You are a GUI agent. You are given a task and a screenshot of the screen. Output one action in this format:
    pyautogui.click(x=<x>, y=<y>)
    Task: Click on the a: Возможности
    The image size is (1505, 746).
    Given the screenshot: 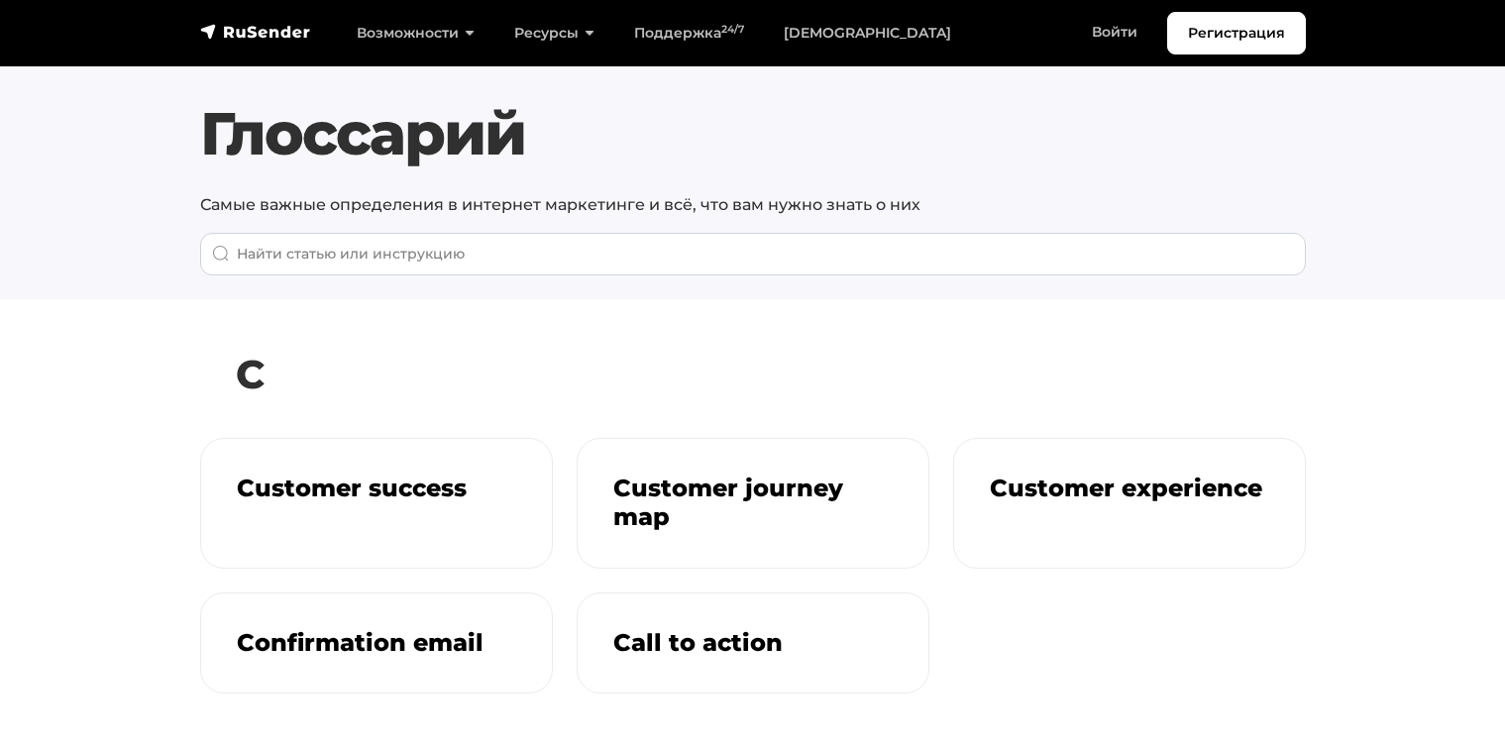 What is the action you would take?
    pyautogui.click(x=415, y=33)
    